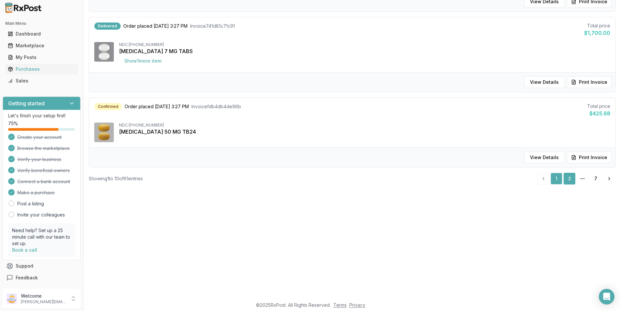 The width and height of the screenshot is (621, 311). Describe the element at coordinates (39, 137) in the screenshot. I see `span: Create your account` at that location.